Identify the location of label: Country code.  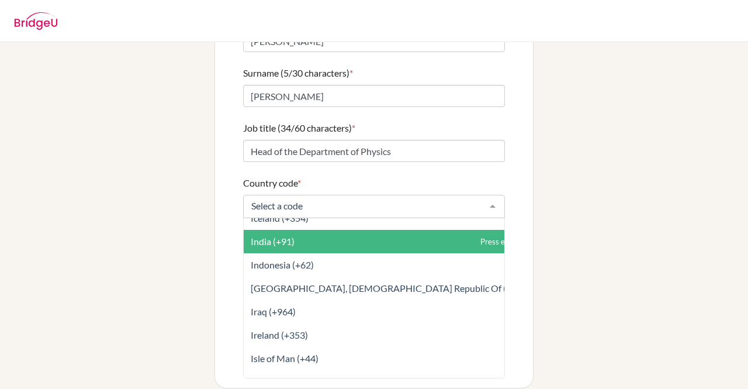
(272, 183).